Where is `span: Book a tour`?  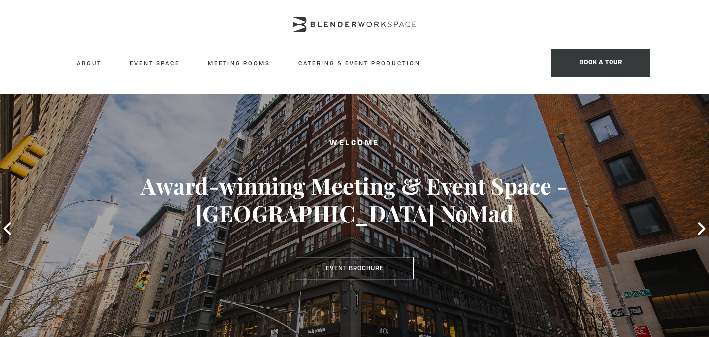 span: Book a tour is located at coordinates (601, 63).